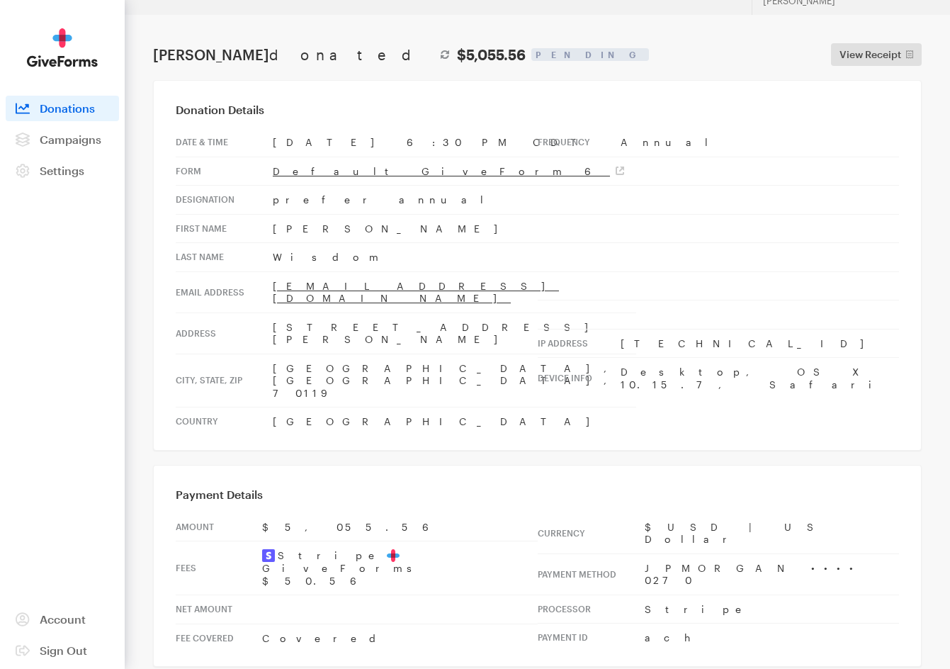 The height and width of the screenshot is (669, 950). Describe the element at coordinates (590, 55) in the screenshot. I see `div: Pending` at that location.